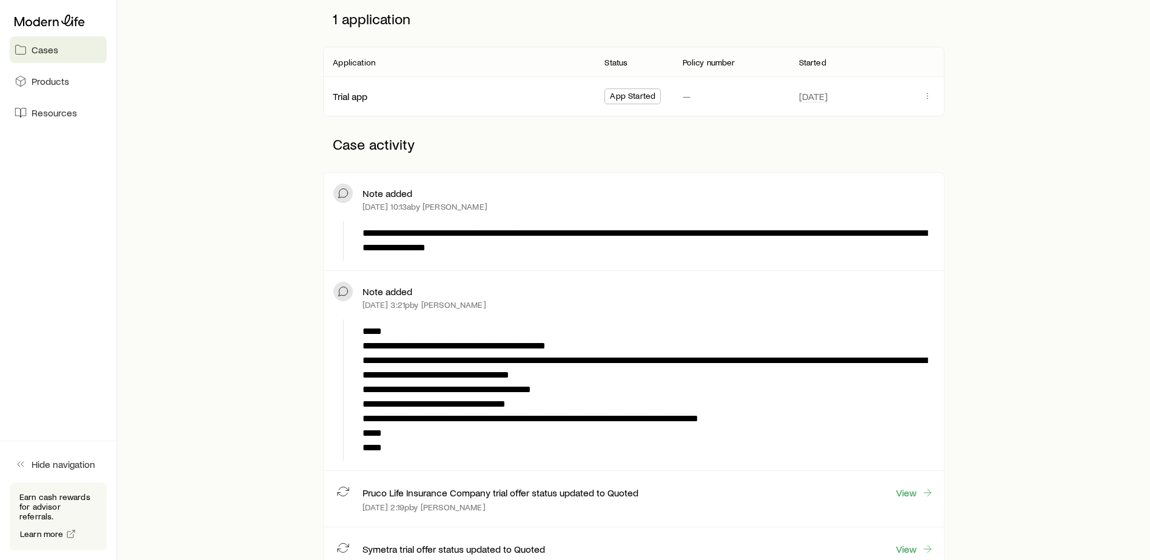  I want to click on p: 1 application, so click(633, 19).